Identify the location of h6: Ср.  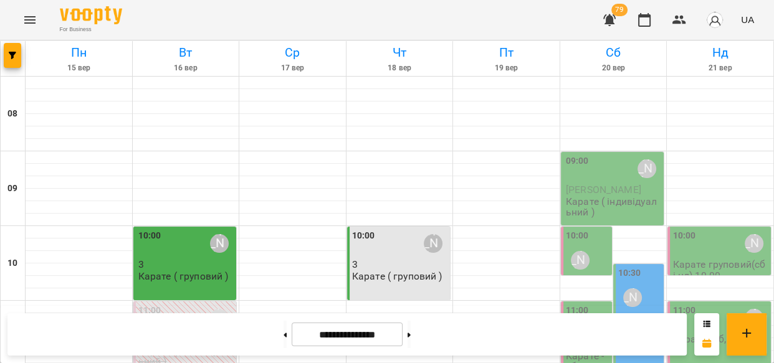
(292, 52).